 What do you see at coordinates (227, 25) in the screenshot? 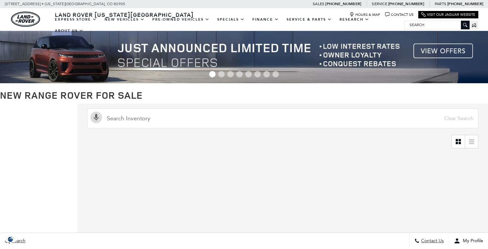
I see `nav: Main Navigation` at bounding box center [227, 25].